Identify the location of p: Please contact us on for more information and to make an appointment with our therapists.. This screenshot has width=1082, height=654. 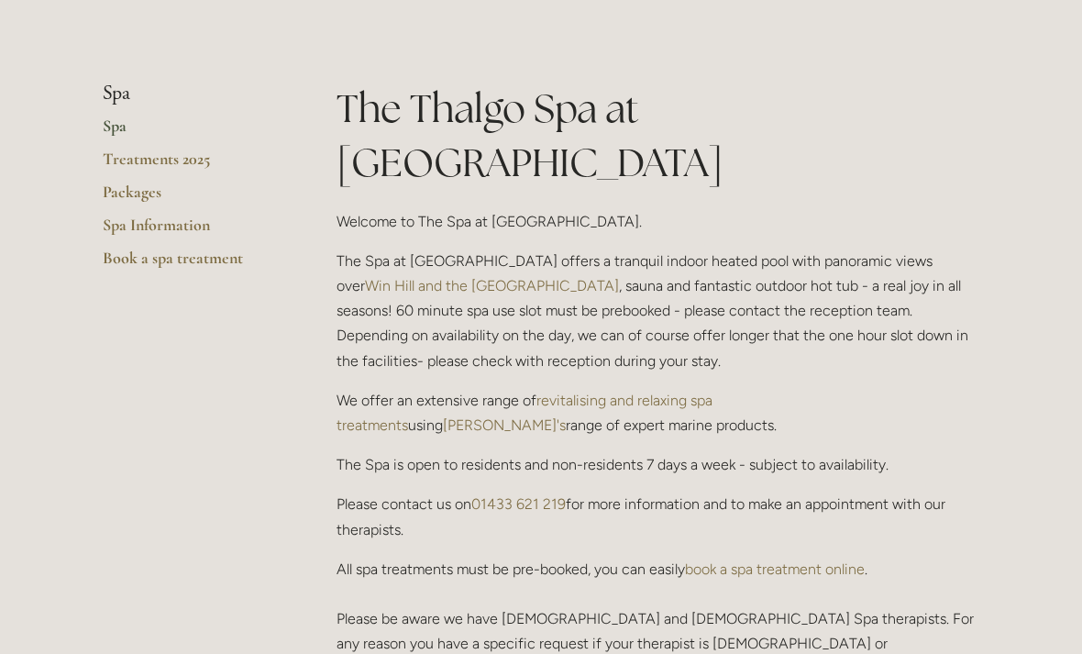
(658, 516).